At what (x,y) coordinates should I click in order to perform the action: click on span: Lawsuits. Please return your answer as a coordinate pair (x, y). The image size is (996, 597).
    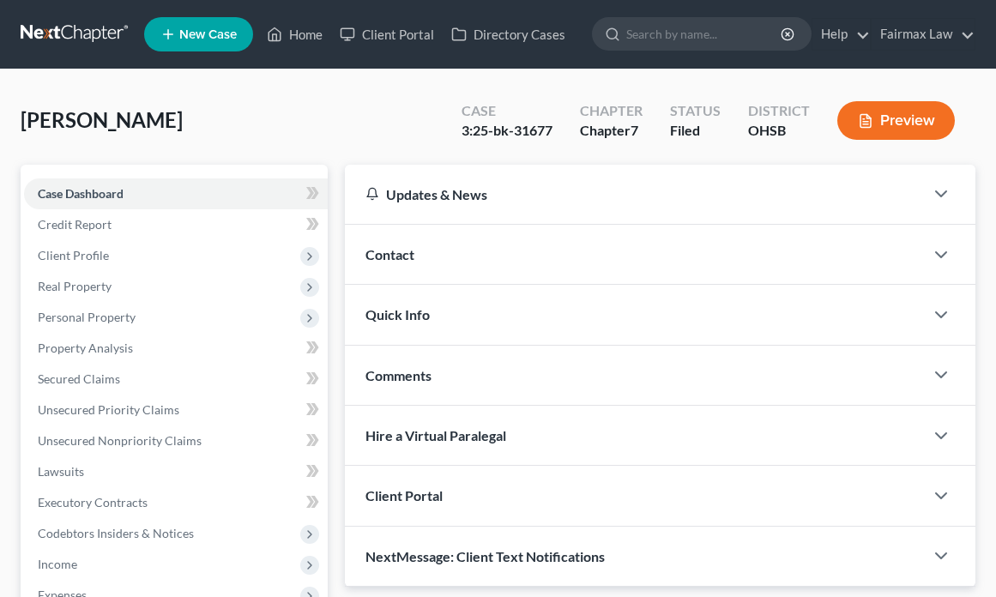
    Looking at the image, I should click on (61, 471).